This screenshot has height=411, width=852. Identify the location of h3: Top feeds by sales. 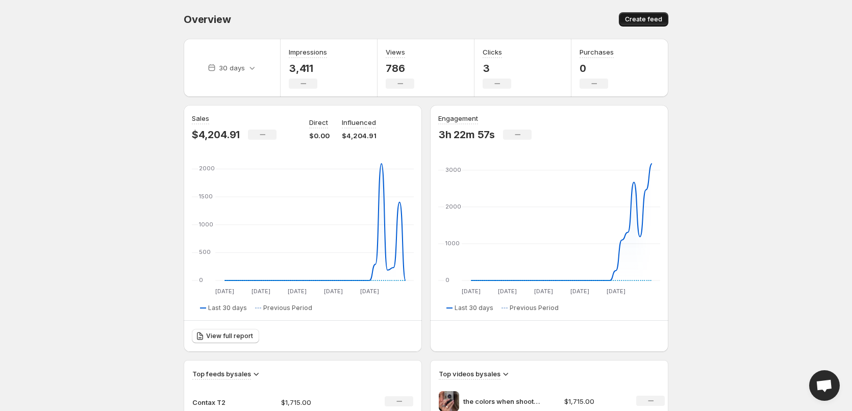
(221, 374).